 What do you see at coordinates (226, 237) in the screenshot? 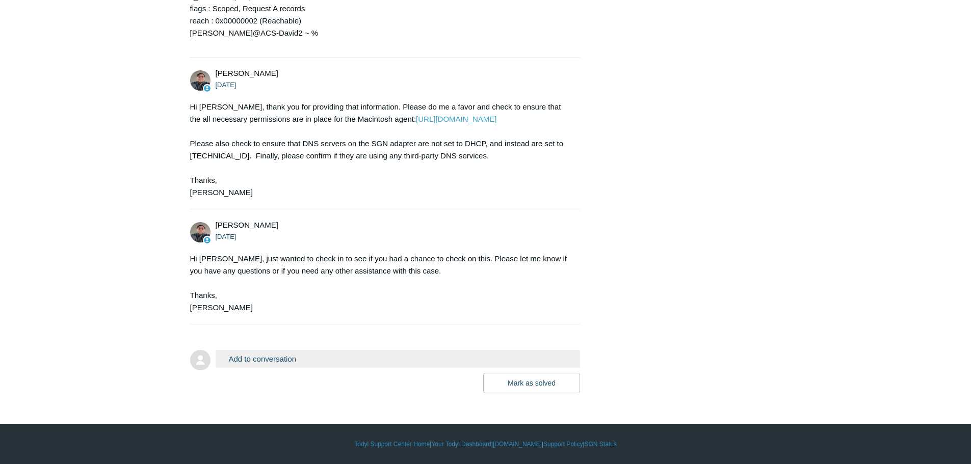
I see `time: 09/05/2025, 08:11` at bounding box center [226, 237].